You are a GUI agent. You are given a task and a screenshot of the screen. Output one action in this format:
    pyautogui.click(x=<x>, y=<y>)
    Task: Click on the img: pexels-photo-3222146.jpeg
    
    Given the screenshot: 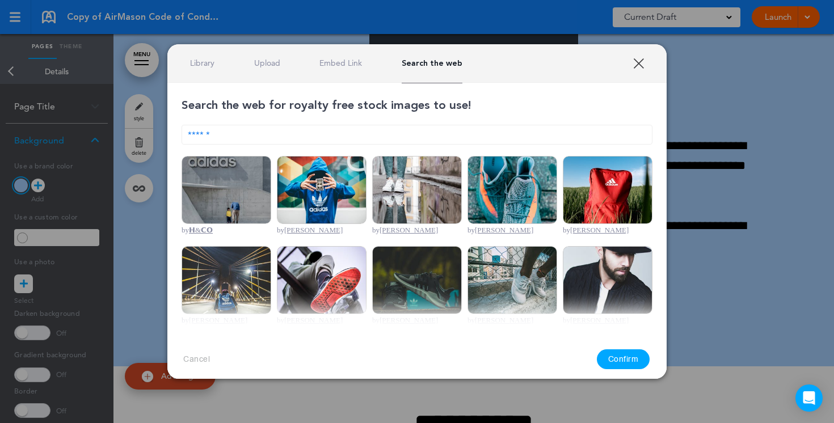 What is the action you would take?
    pyautogui.click(x=226, y=190)
    